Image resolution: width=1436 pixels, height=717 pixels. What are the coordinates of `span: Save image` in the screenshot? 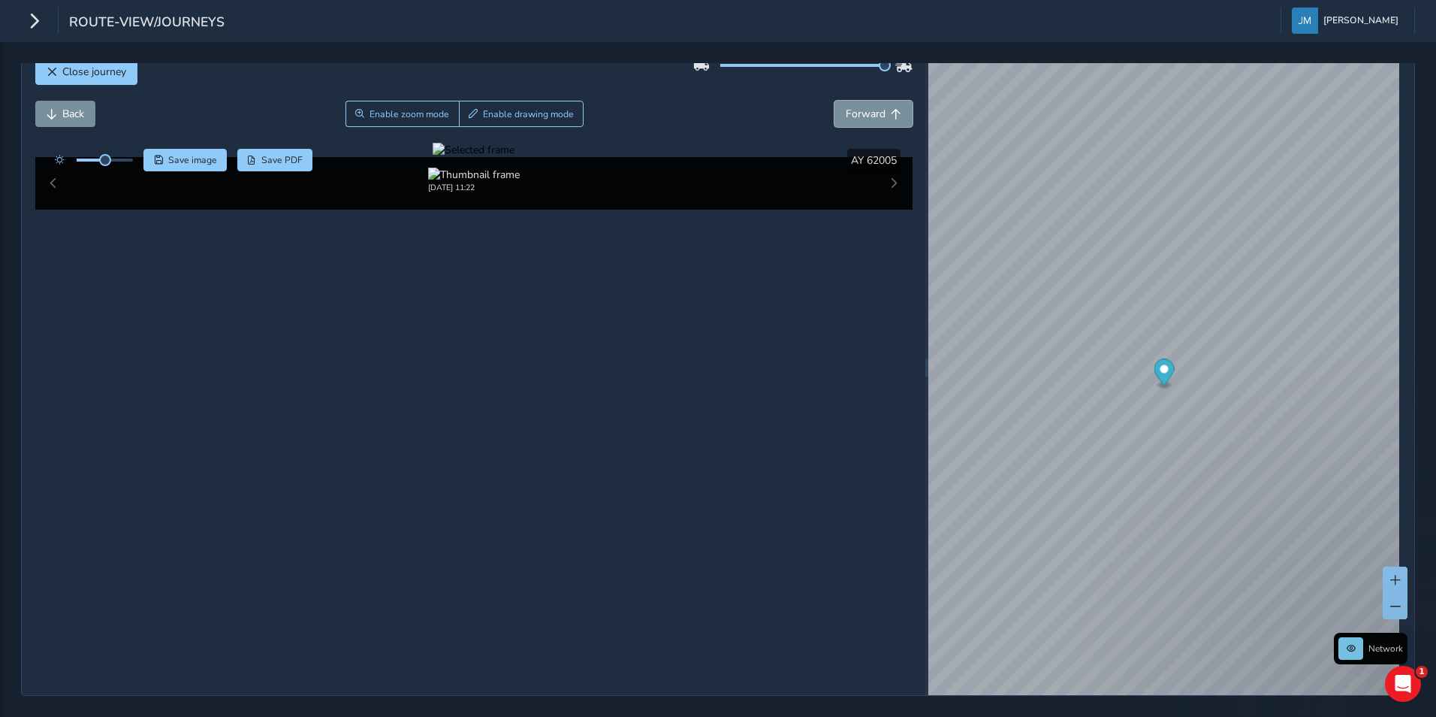 It's located at (192, 160).